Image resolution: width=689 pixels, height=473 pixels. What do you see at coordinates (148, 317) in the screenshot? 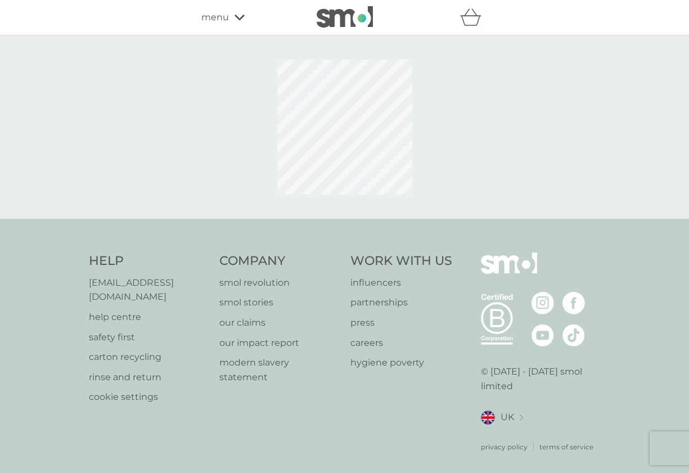
I see `a: help centre` at bounding box center [148, 317].